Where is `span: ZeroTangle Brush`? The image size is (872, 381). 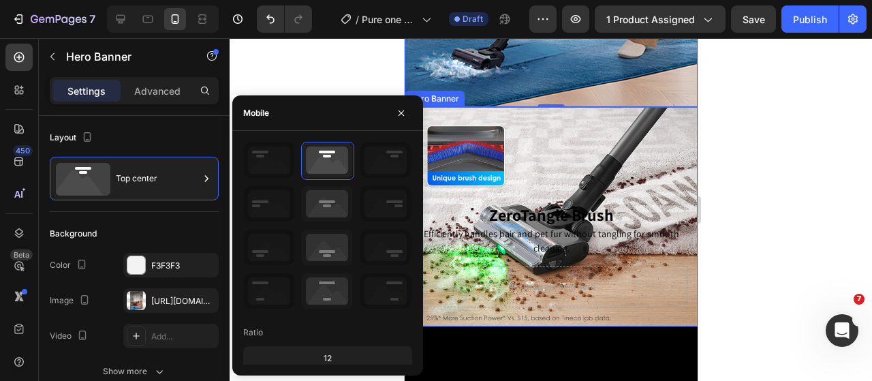 span: ZeroTangle Brush is located at coordinates (146, 176).